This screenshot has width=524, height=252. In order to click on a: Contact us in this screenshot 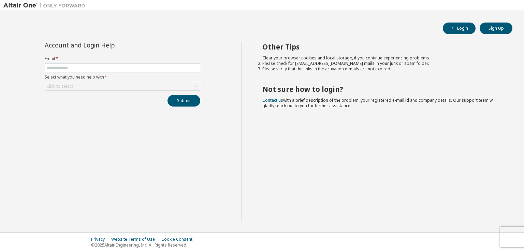, I will do `click(273, 100)`.